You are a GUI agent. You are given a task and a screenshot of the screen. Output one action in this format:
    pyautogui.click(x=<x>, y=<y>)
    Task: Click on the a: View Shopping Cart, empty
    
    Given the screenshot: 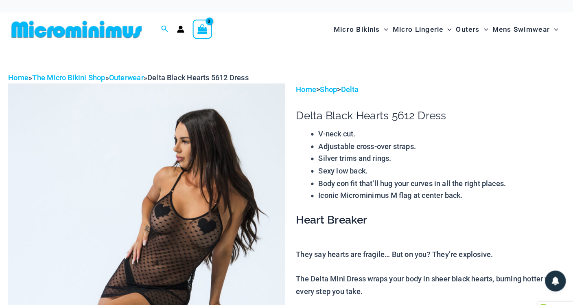 What is the action you would take?
    pyautogui.click(x=206, y=28)
    